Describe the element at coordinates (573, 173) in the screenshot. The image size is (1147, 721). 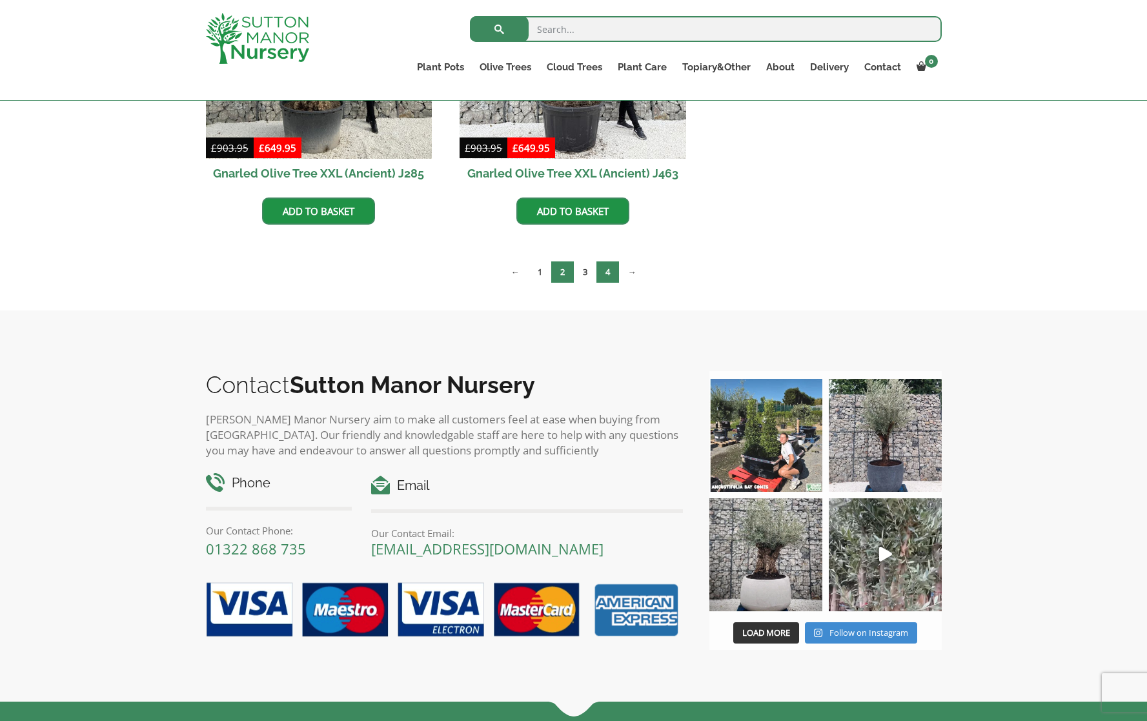
I see `h2: Gnarled Olive Tree XXL (Ancient) J463` at that location.